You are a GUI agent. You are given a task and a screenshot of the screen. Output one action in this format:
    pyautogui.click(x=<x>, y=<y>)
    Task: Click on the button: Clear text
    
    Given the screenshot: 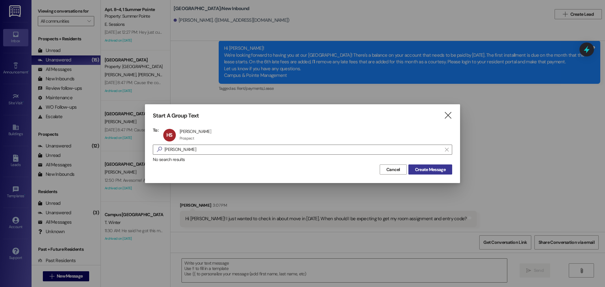 What is the action you would take?
    pyautogui.click(x=447, y=150)
    